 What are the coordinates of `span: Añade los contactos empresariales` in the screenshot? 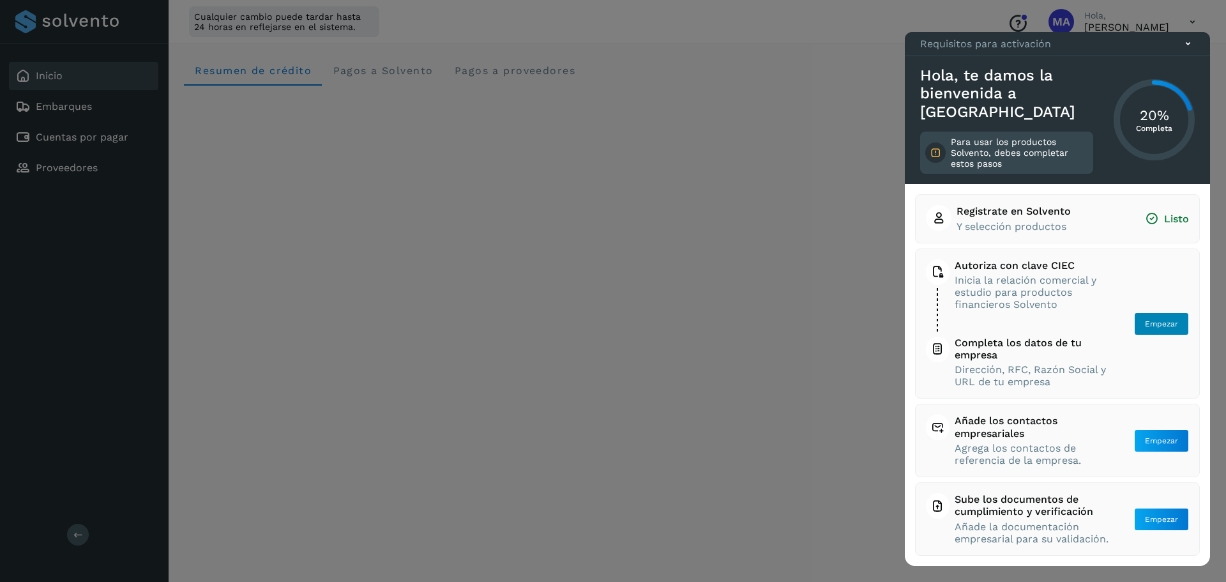 It's located at (1032, 427).